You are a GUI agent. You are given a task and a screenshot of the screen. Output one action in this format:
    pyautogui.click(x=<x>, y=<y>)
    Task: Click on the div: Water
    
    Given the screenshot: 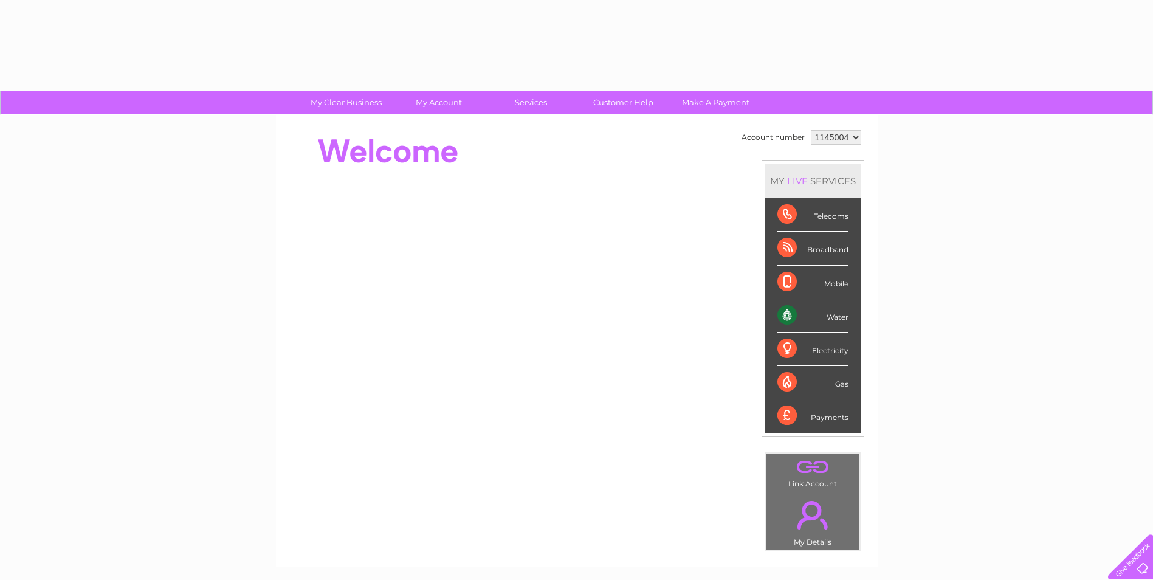 What is the action you would take?
    pyautogui.click(x=813, y=316)
    